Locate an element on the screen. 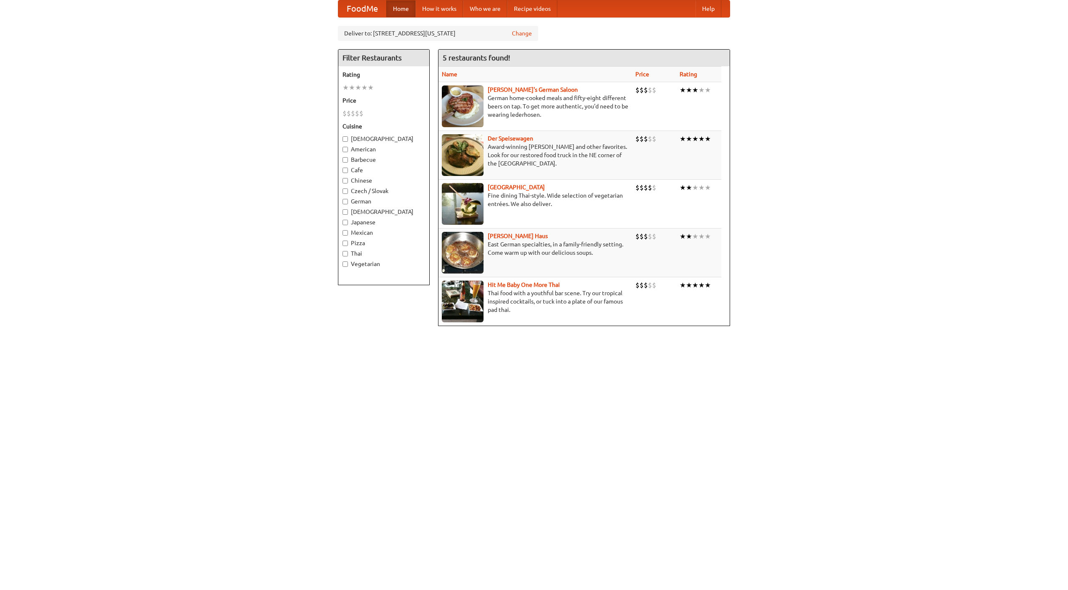 Image resolution: width=1068 pixels, height=590 pixels. h5: Price is located at coordinates (384, 101).